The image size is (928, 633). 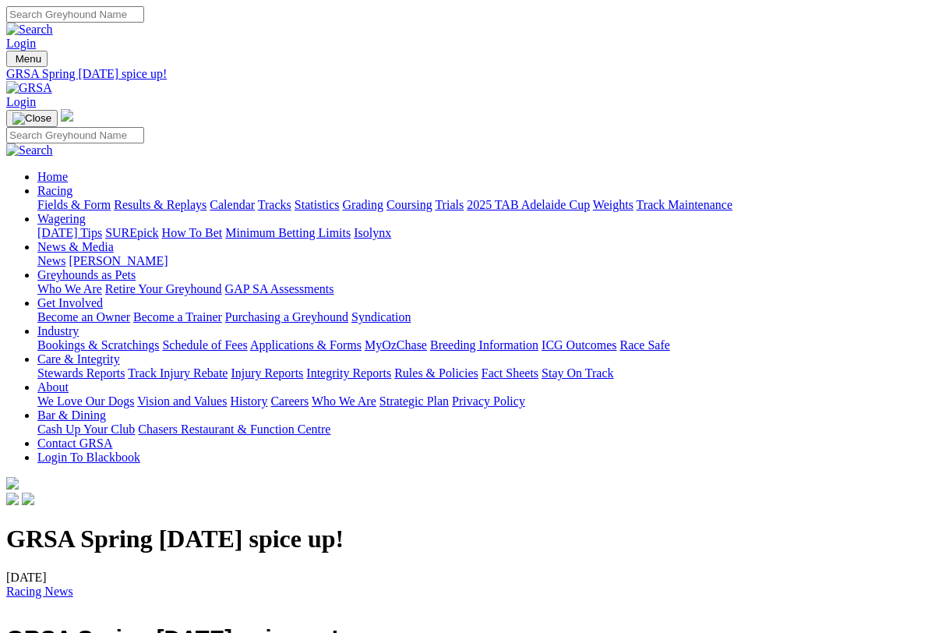 I want to click on a: Schedule of Fees, so click(x=204, y=344).